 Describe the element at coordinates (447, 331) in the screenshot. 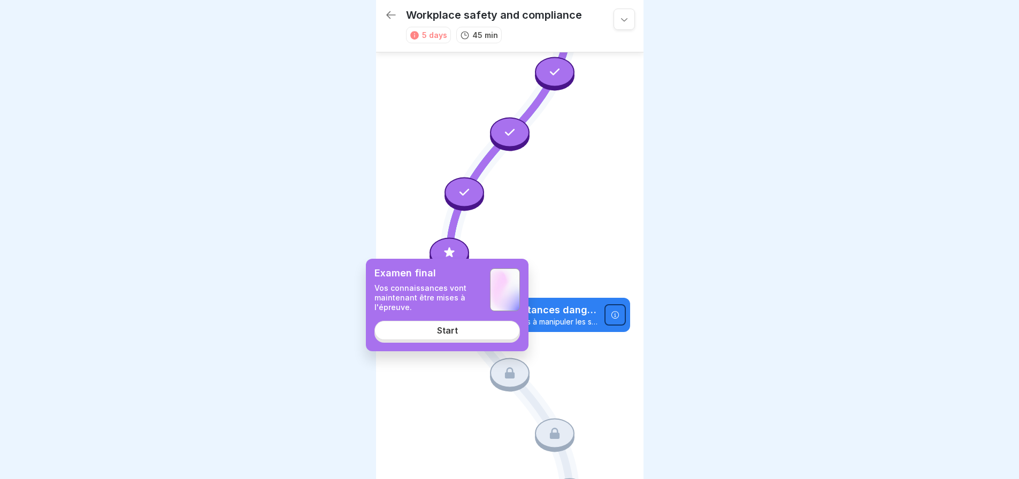

I see `div: Start` at that location.